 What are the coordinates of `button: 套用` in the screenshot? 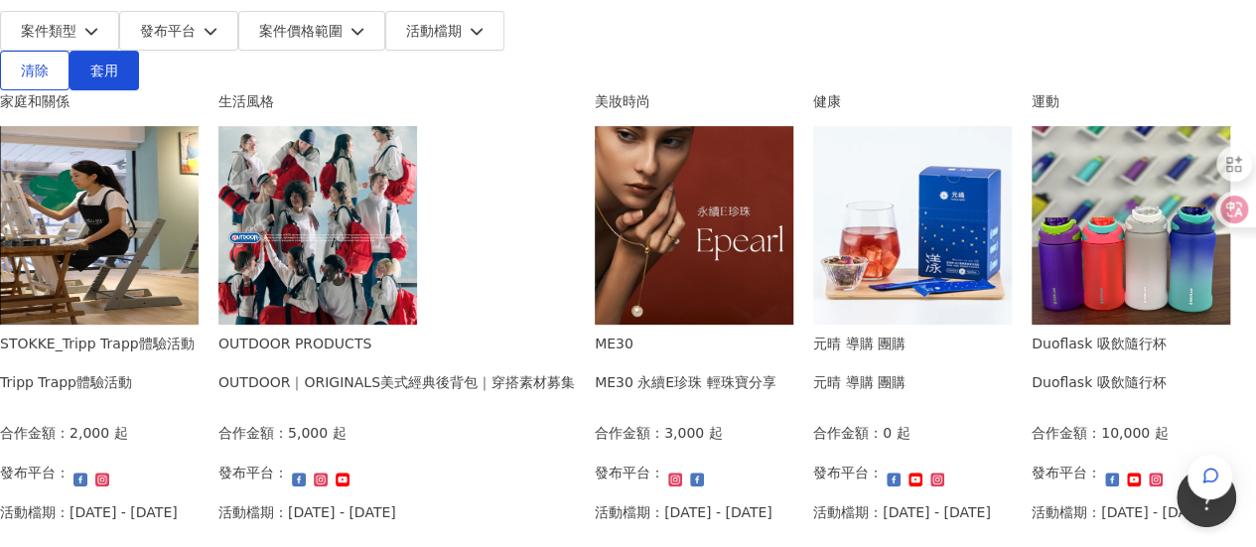 It's located at (104, 71).